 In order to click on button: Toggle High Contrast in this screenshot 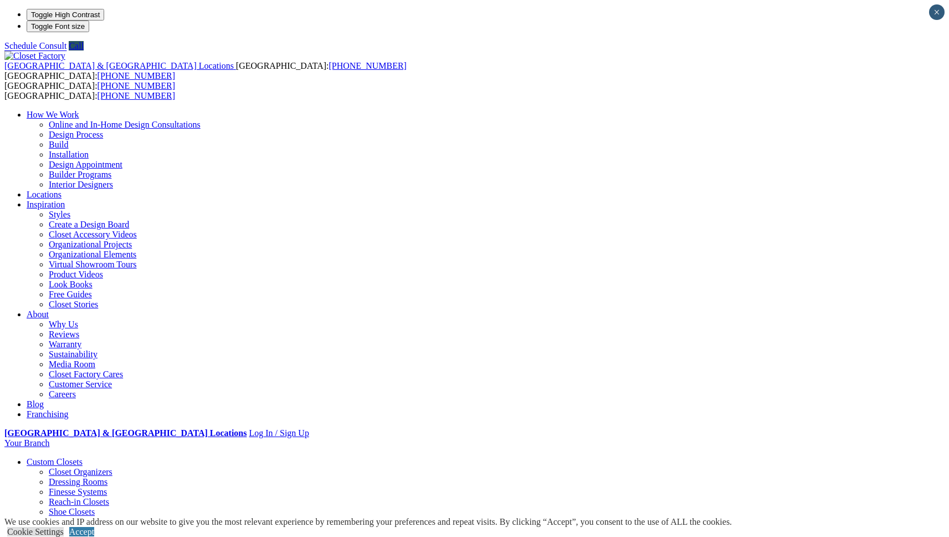, I will do `click(65, 14)`.